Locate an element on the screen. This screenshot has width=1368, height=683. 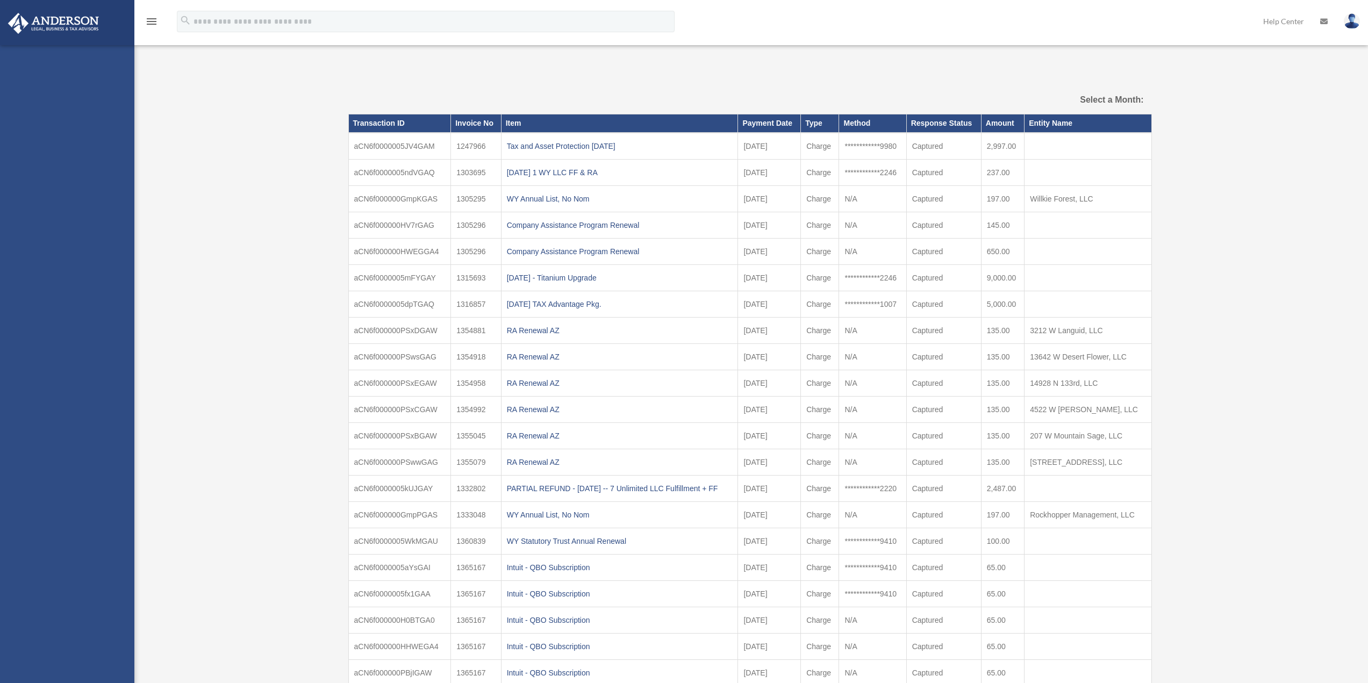
td: 207 W Mountain Sage, LLC is located at coordinates (1088, 436).